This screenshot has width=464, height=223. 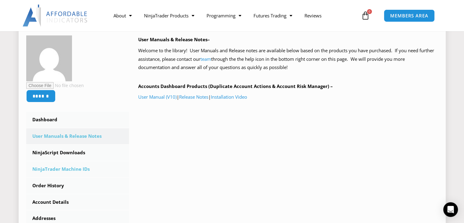 What do you see at coordinates (409, 16) in the screenshot?
I see `span: MEMBERS AREA` at bounding box center [409, 16].